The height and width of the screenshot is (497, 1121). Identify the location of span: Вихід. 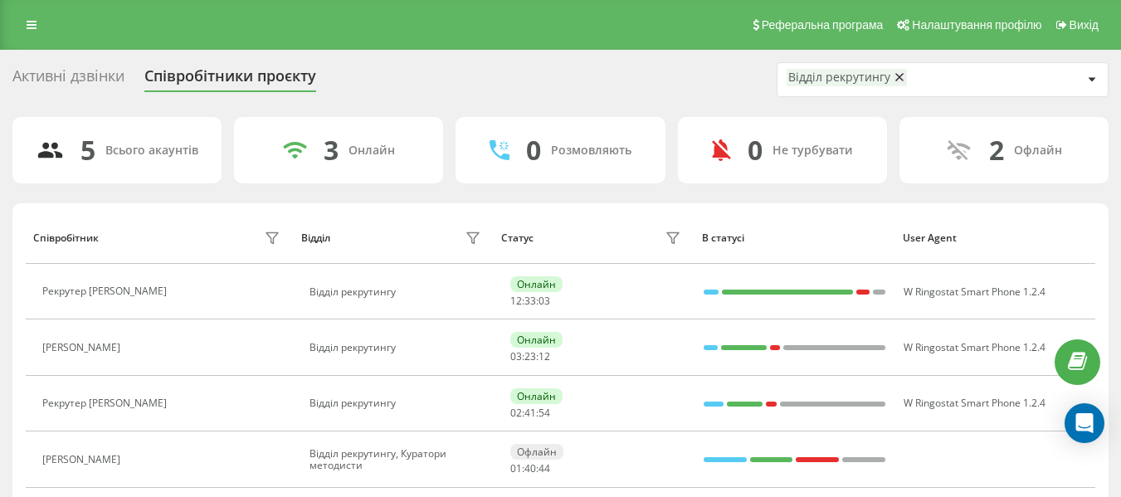
(1084, 25).